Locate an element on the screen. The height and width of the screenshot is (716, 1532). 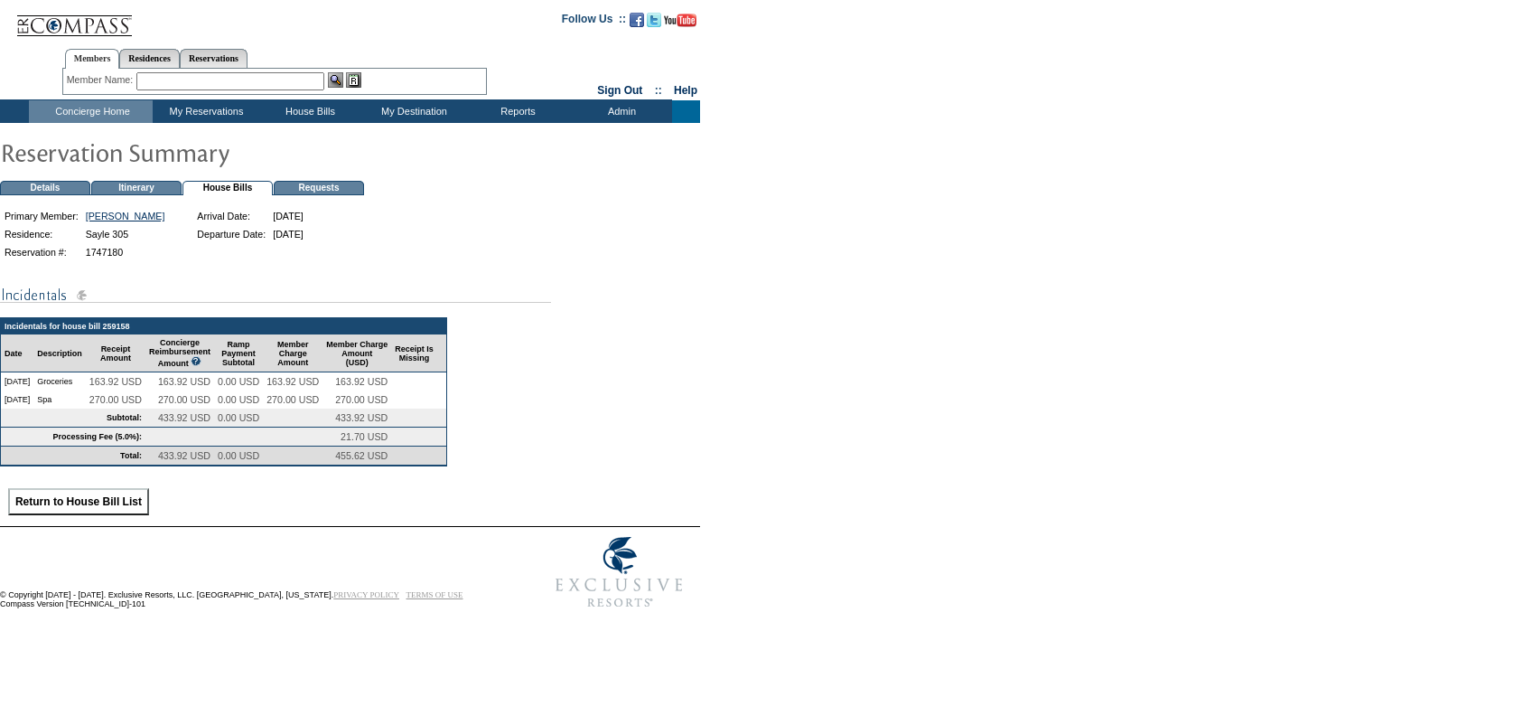
td: Spa is located at coordinates (60, 399).